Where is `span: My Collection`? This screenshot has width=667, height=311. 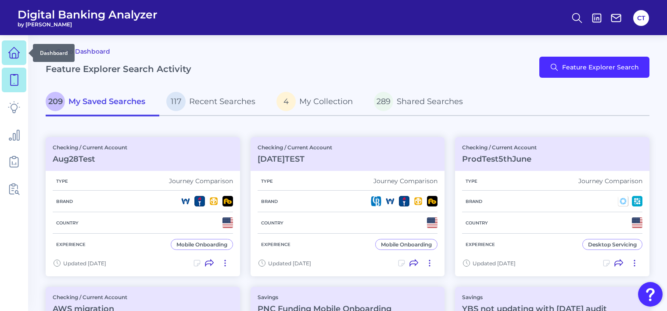 span: My Collection is located at coordinates (326, 101).